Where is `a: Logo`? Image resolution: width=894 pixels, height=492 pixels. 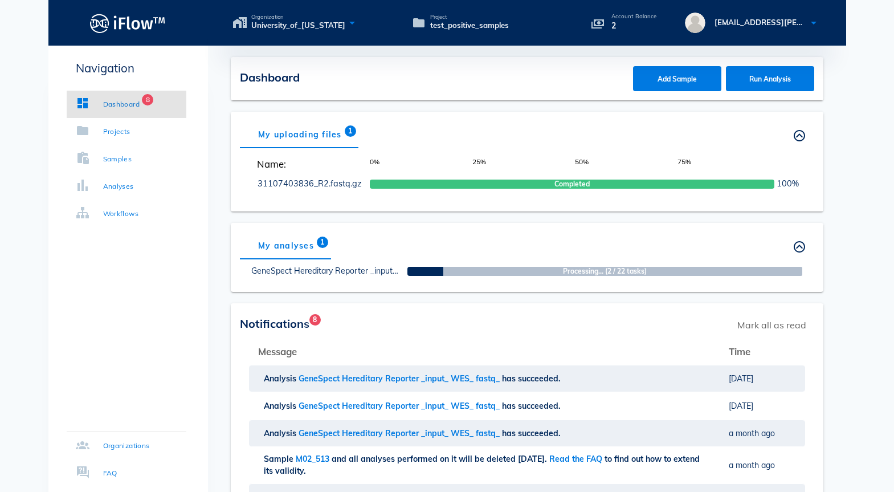
a: Logo is located at coordinates (128, 23).